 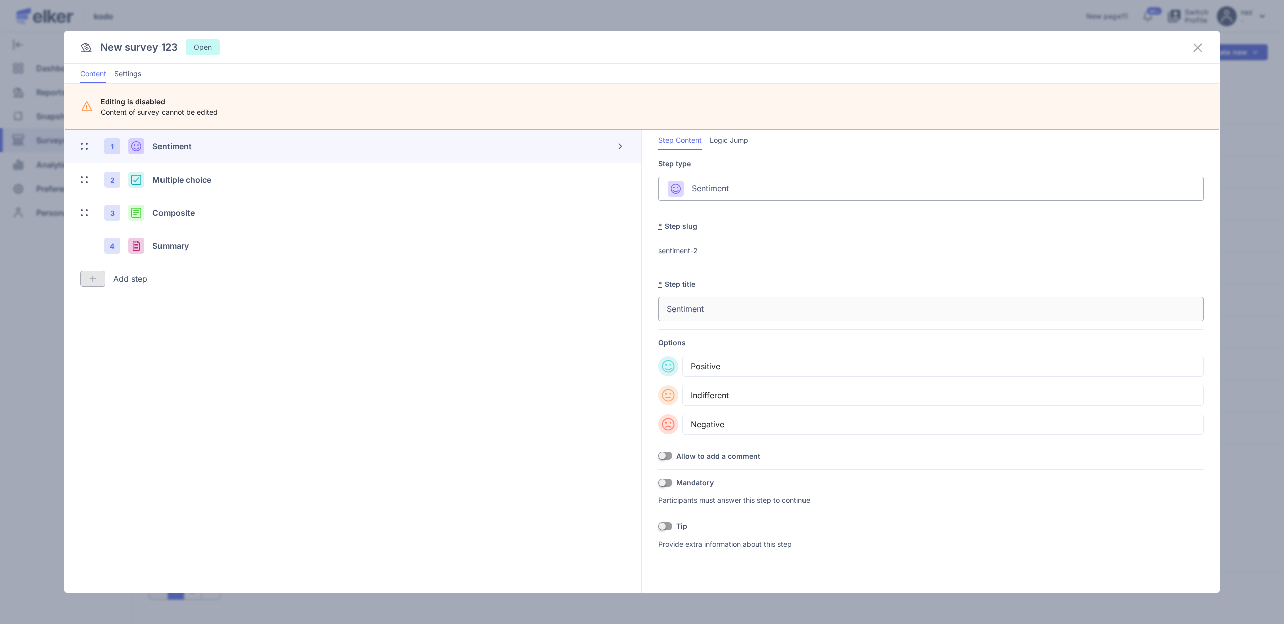 What do you see at coordinates (931, 499) in the screenshot?
I see `p: Participants must answer this step to continue` at bounding box center [931, 499].